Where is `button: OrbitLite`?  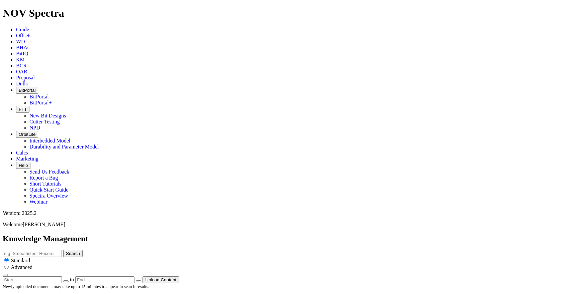
button: OrbitLite is located at coordinates (27, 134).